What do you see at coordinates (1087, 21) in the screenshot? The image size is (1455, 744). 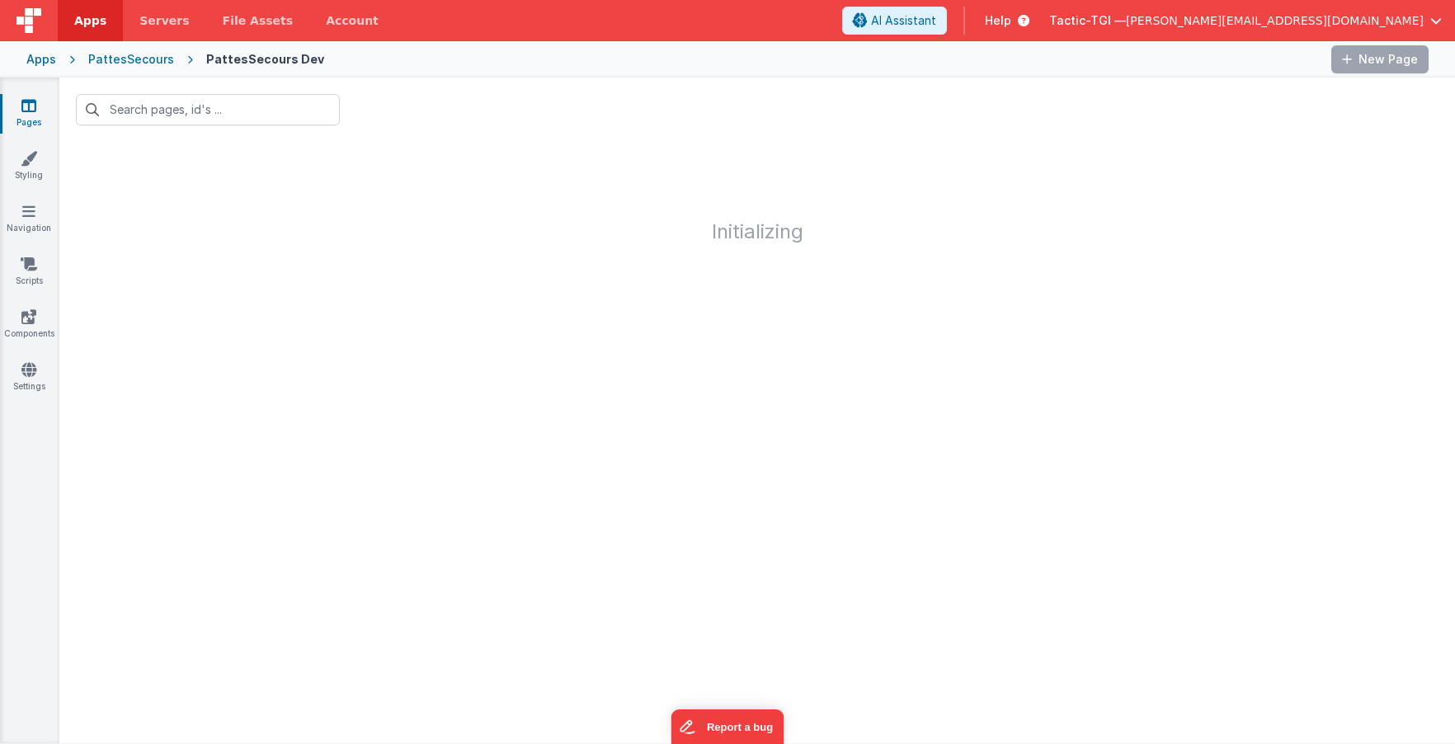 I see `span: Tactic-TGI —` at bounding box center [1087, 21].